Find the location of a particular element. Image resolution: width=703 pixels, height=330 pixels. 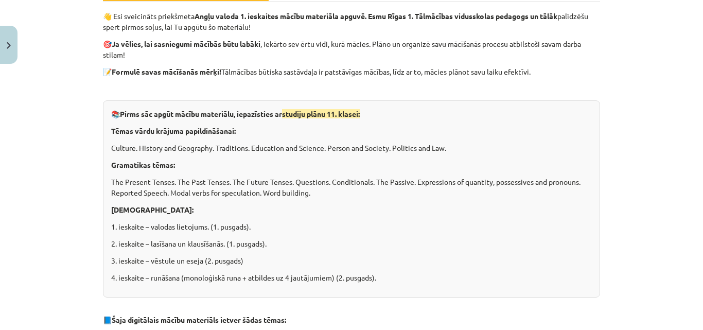

span: studiju plānu 11. klasei: is located at coordinates (321, 114).